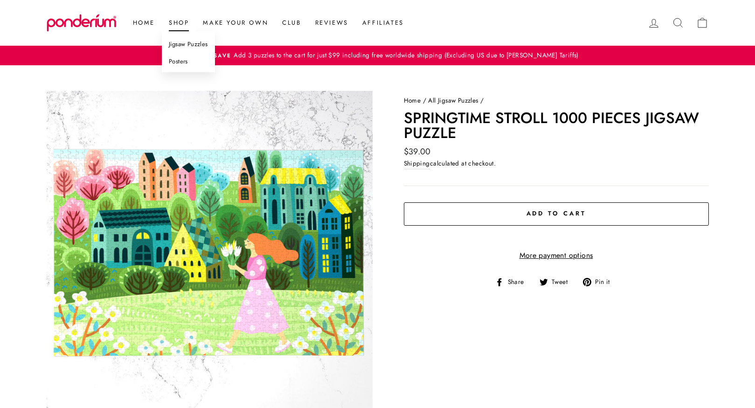  What do you see at coordinates (179, 23) in the screenshot?
I see `a: Shop` at bounding box center [179, 23].